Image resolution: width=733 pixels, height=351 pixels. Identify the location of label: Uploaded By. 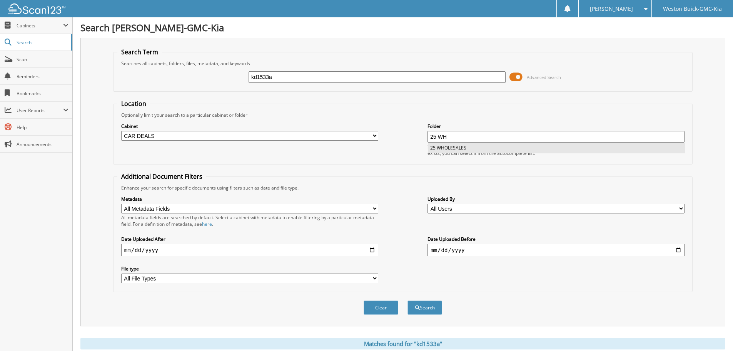
(556, 199).